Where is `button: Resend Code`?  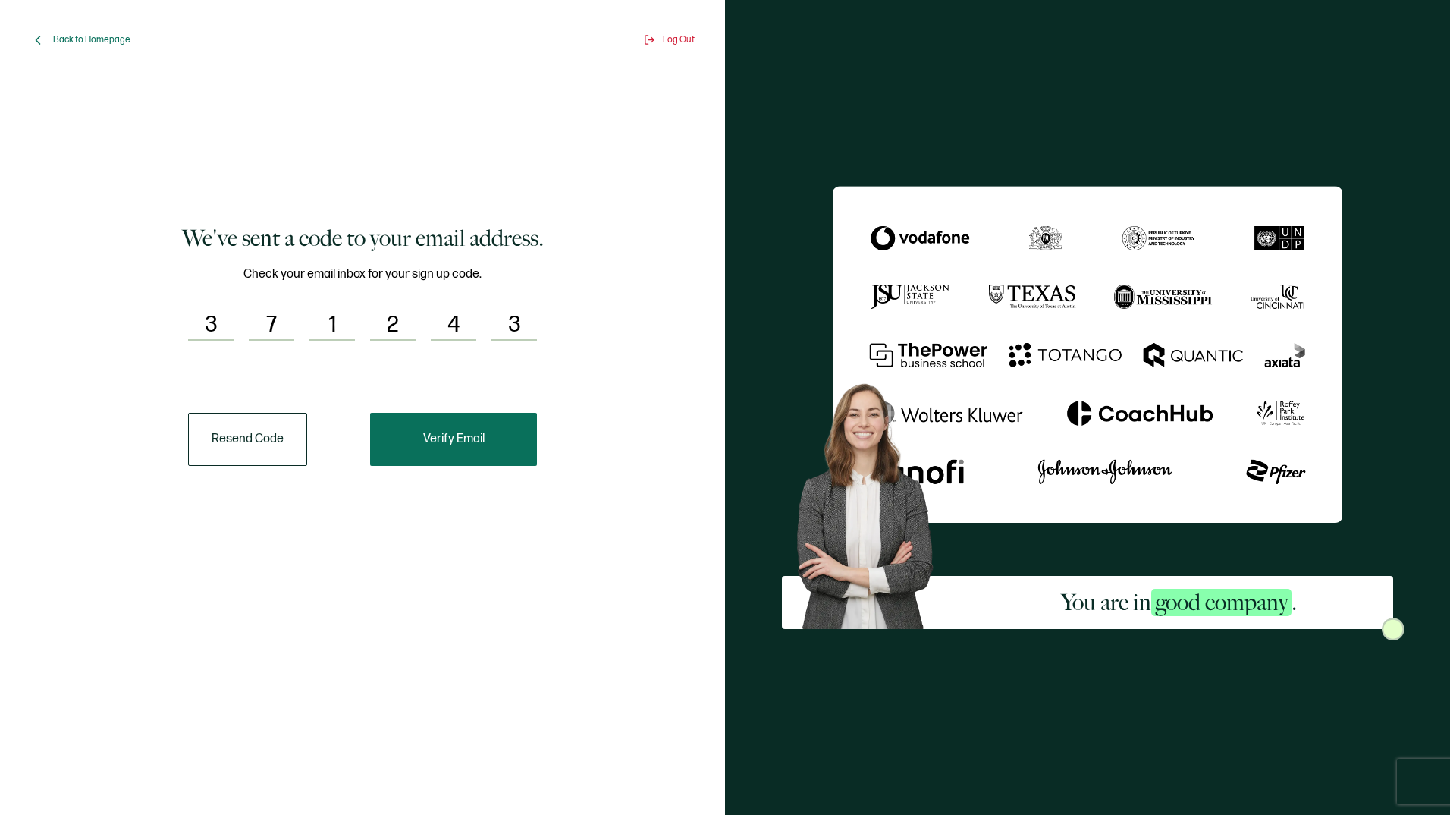 button: Resend Code is located at coordinates (247, 439).